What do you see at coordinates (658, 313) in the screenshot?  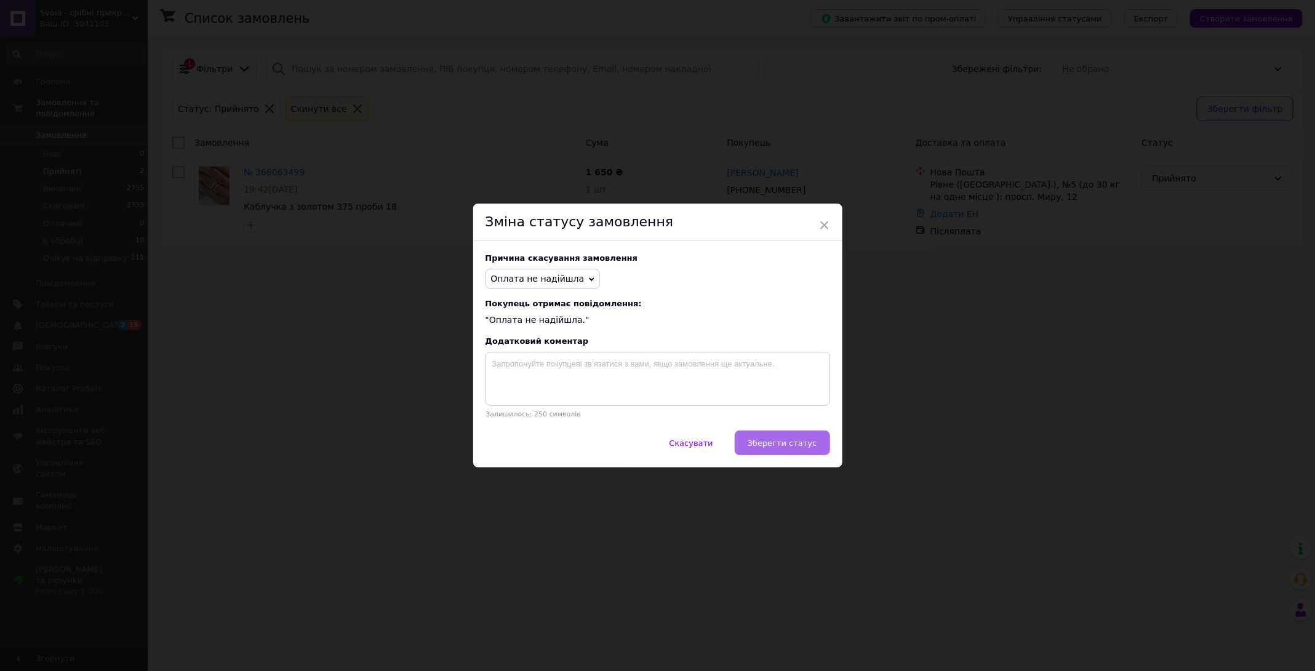 I see `div: "Оплата не надійшла."` at bounding box center [658, 313].